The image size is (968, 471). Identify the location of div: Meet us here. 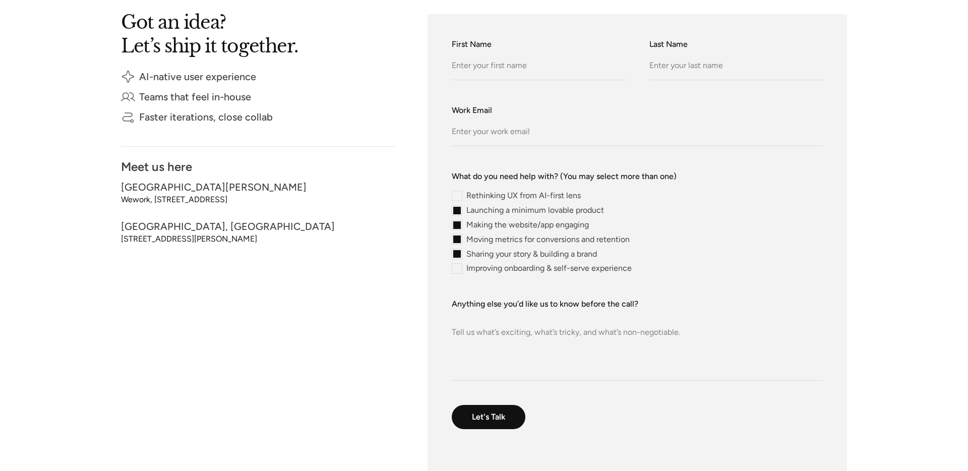
(258, 167).